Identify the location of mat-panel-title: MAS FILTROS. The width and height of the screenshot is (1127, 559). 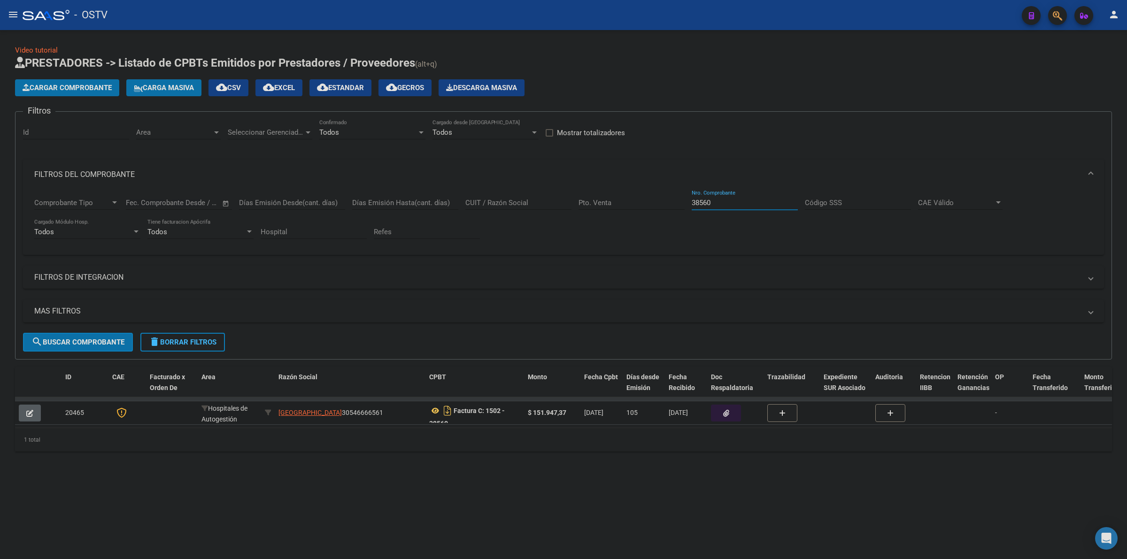
(558, 311).